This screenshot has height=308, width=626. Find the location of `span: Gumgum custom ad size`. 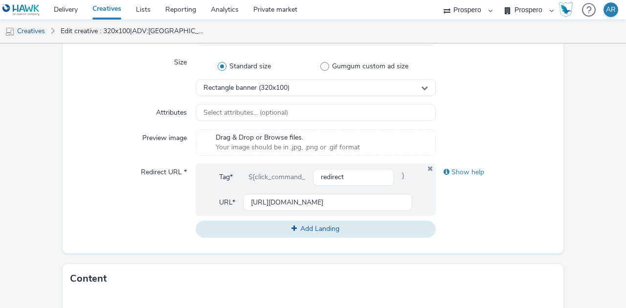

span: Gumgum custom ad size is located at coordinates (370, 66).